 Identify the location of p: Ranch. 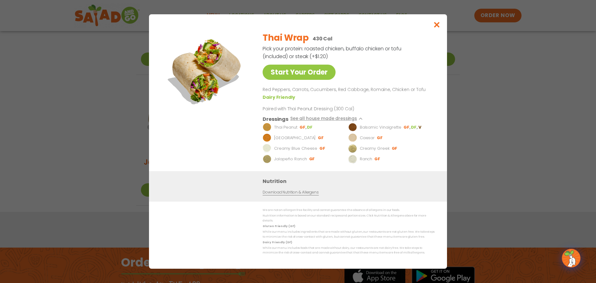
(366, 159).